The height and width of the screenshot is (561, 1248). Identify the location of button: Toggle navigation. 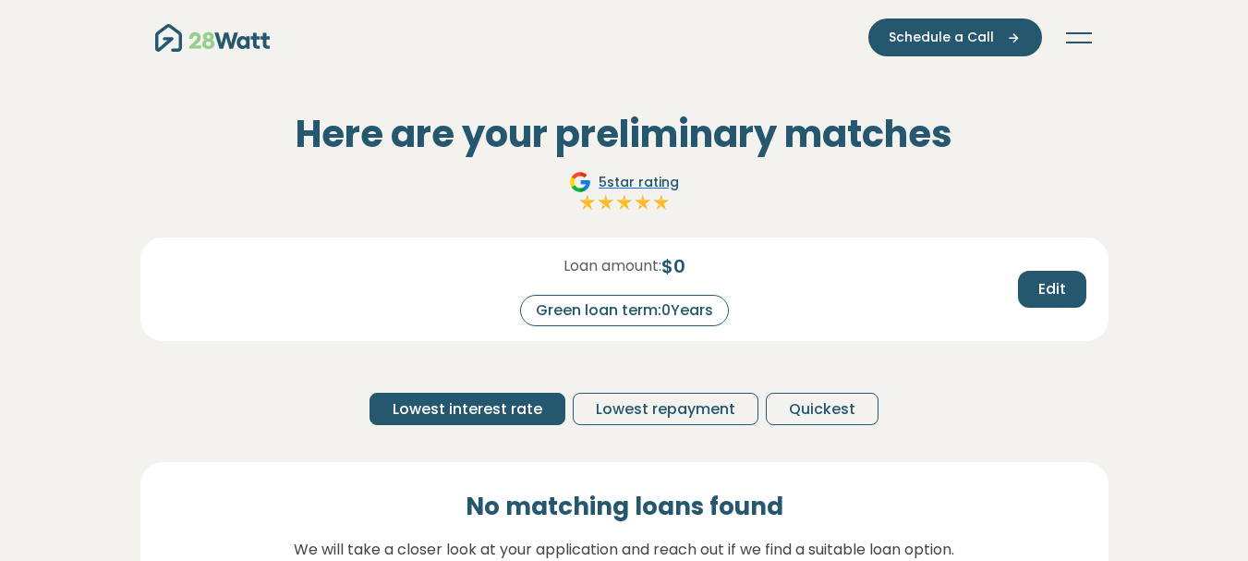
(1079, 38).